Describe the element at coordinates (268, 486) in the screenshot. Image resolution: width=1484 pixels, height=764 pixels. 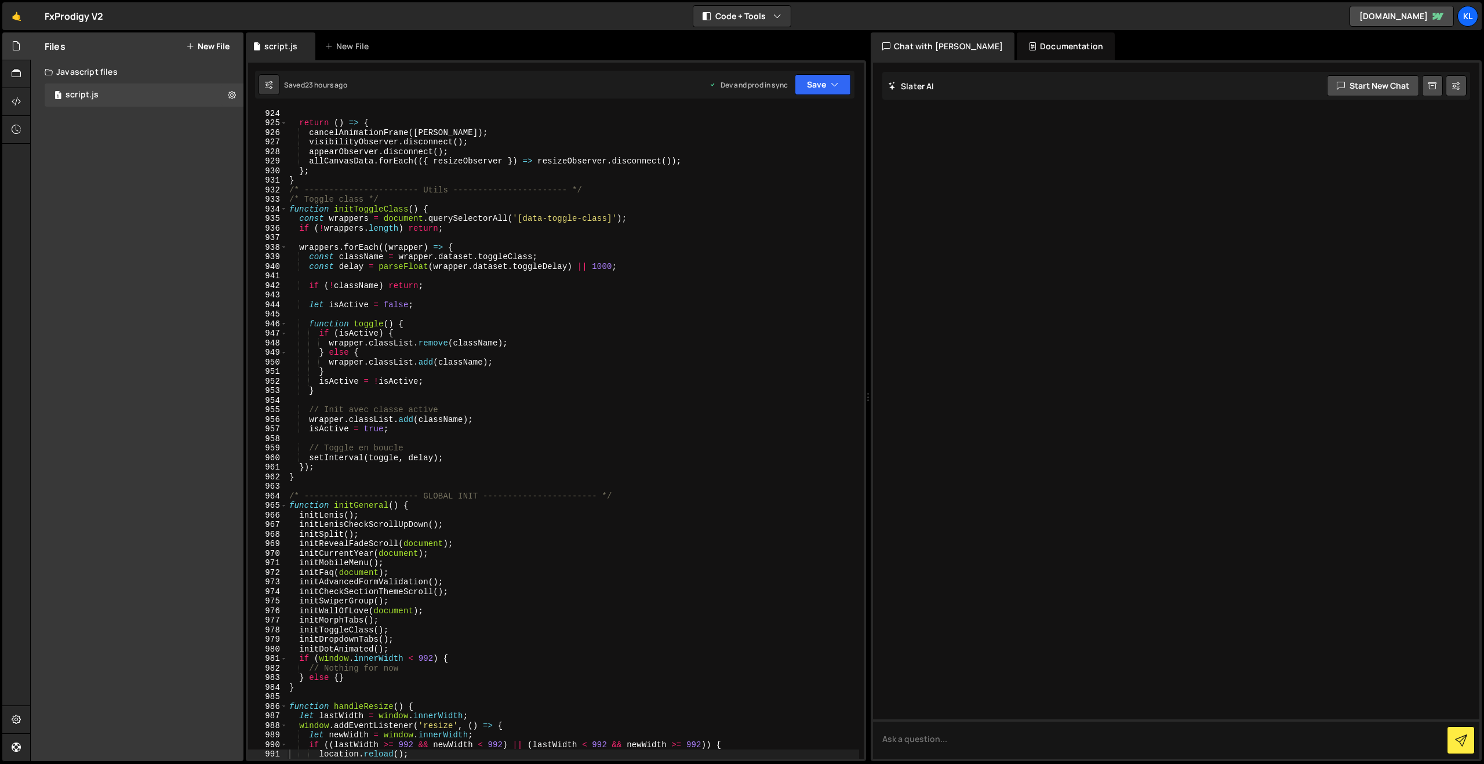
I see `div: 963` at that location.